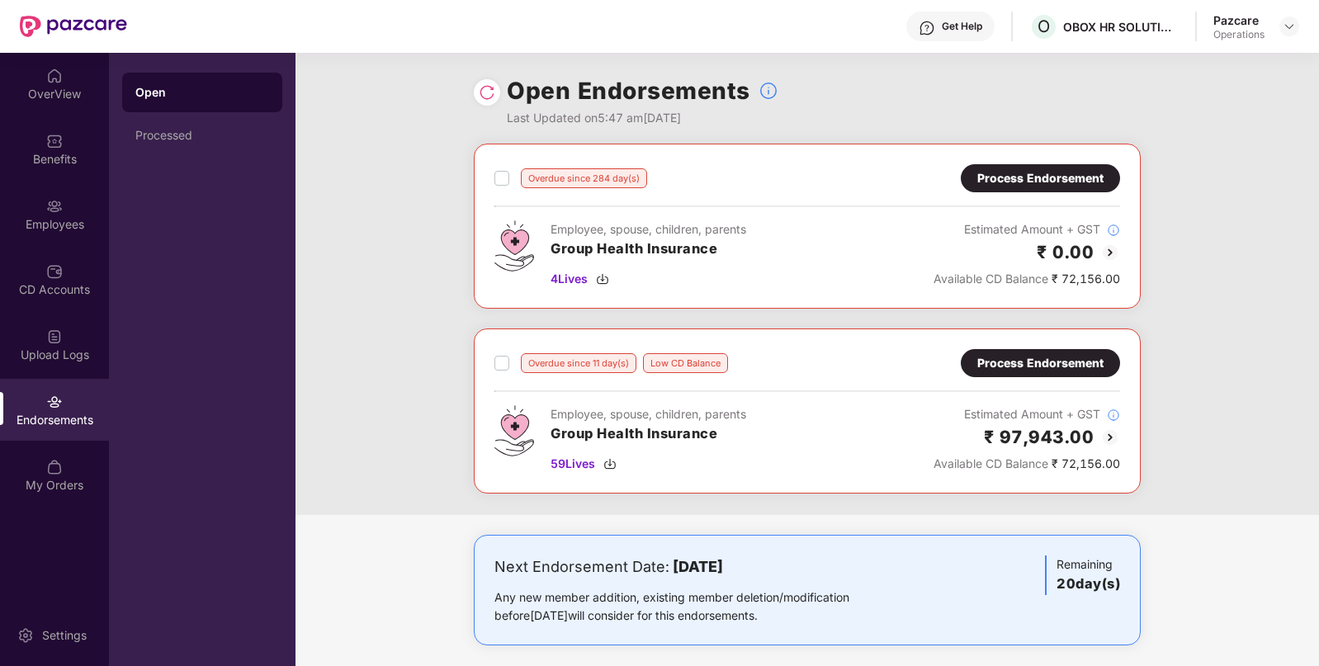  What do you see at coordinates (1064, 252) in the screenshot?
I see `h2: ₹ 0.00` at bounding box center [1064, 252].